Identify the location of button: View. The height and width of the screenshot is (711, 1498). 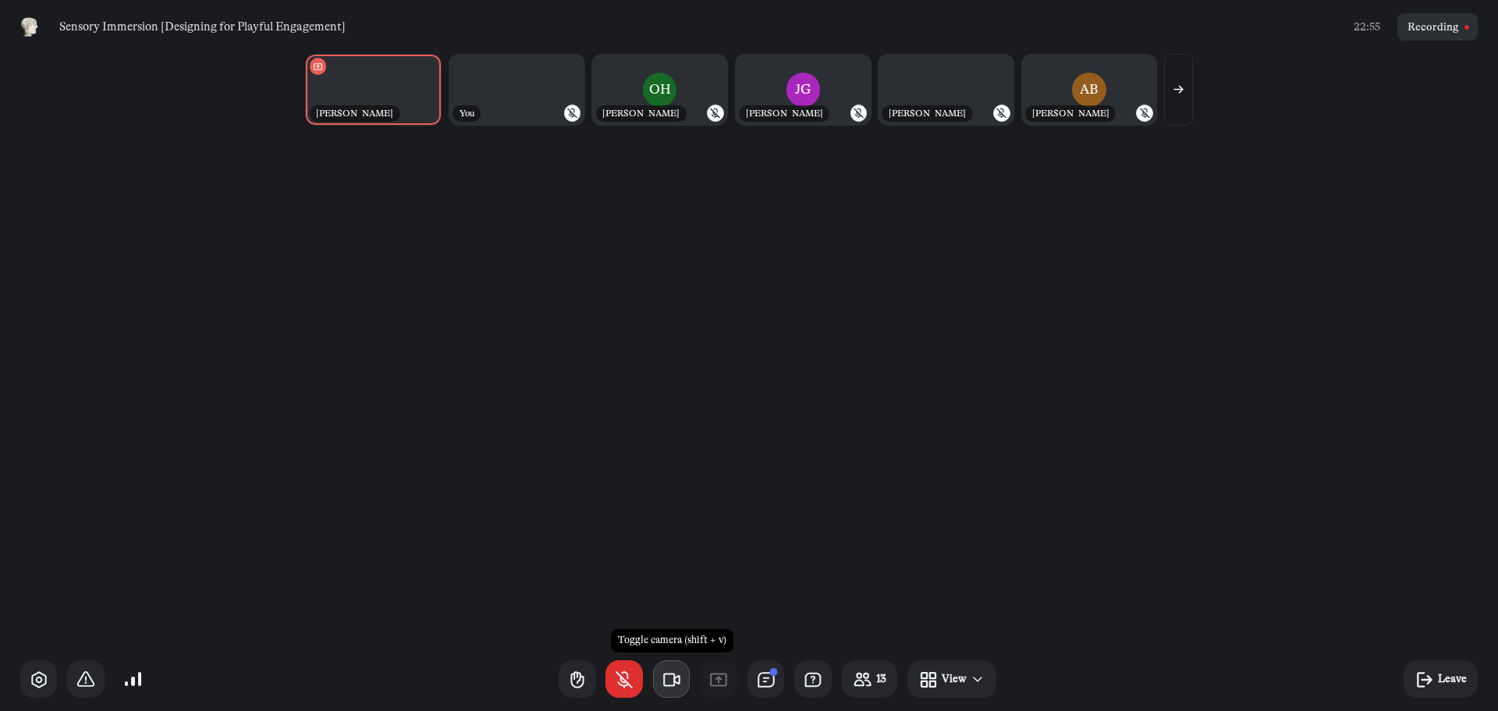
(952, 679).